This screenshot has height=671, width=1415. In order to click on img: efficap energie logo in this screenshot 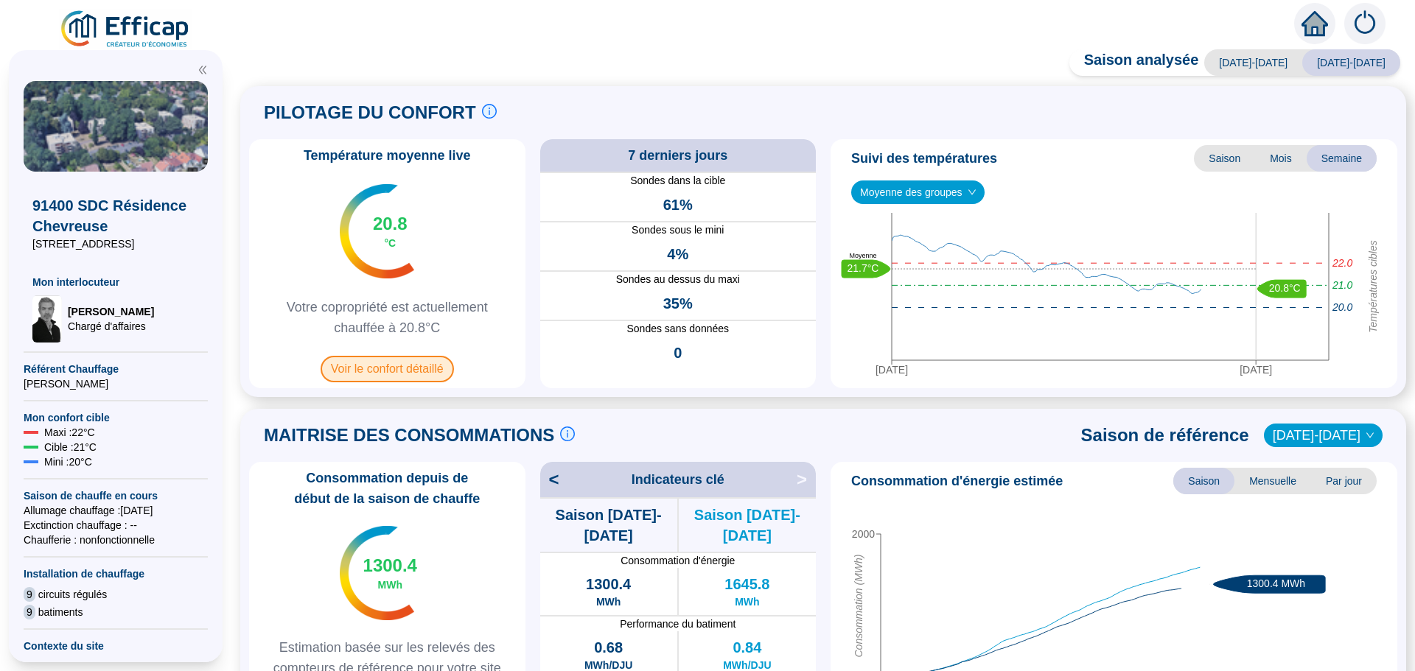, I will do `click(125, 29)`.